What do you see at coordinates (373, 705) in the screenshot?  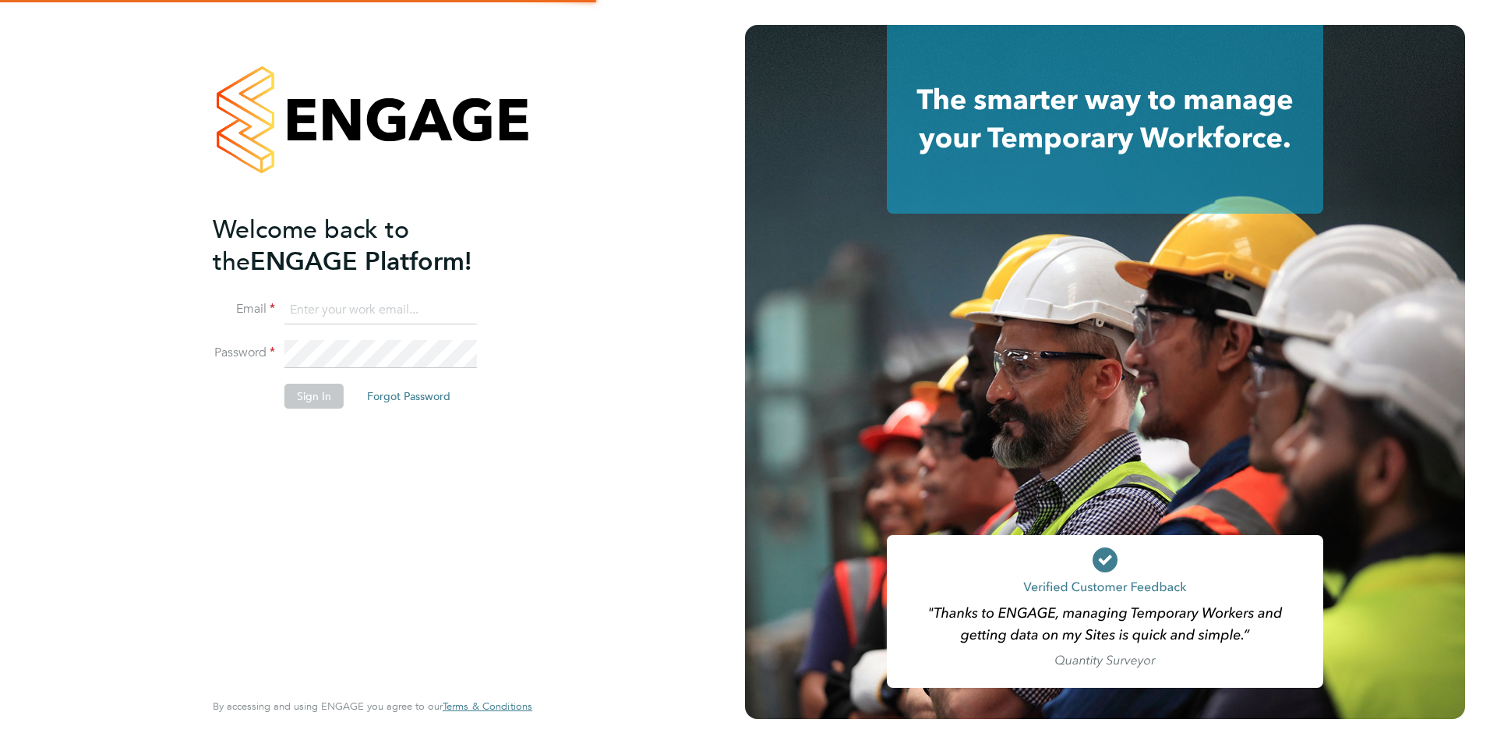 I see `span: By accessing and using ENGAGE you agree to our` at bounding box center [373, 705].